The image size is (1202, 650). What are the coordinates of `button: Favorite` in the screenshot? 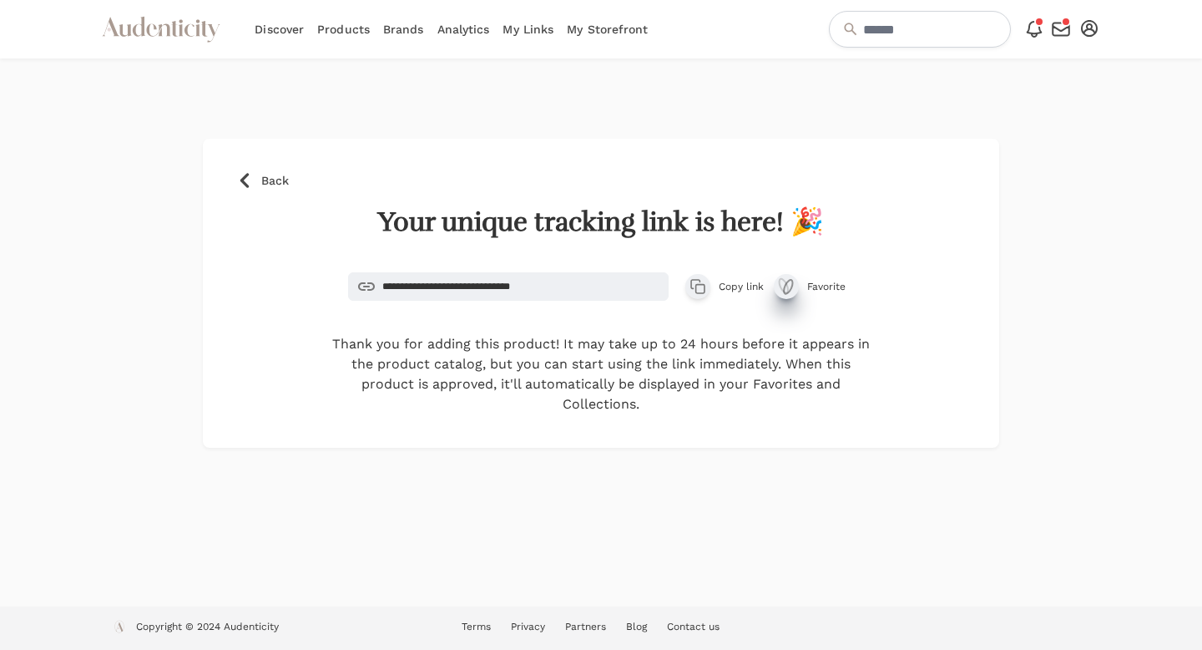 It's located at (814, 286).